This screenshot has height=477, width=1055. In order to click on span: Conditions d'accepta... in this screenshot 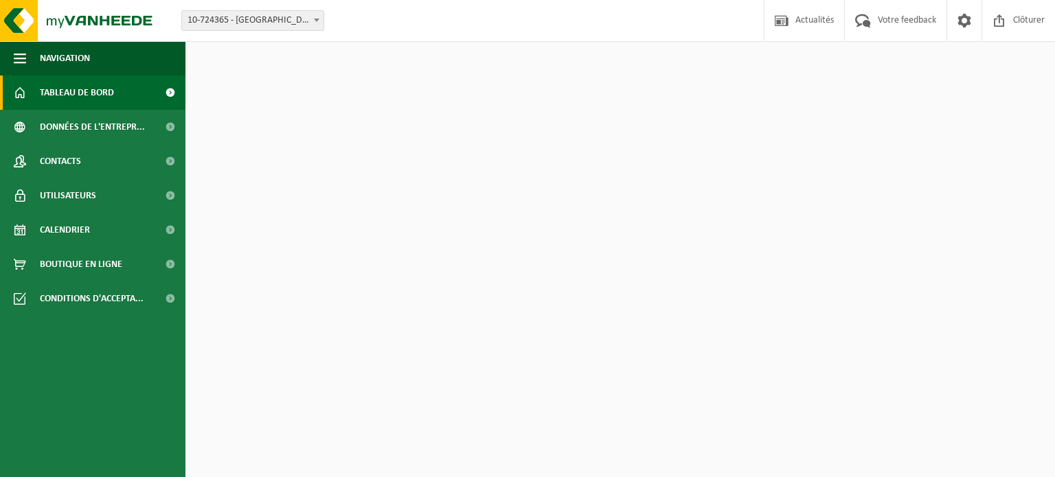, I will do `click(91, 299)`.